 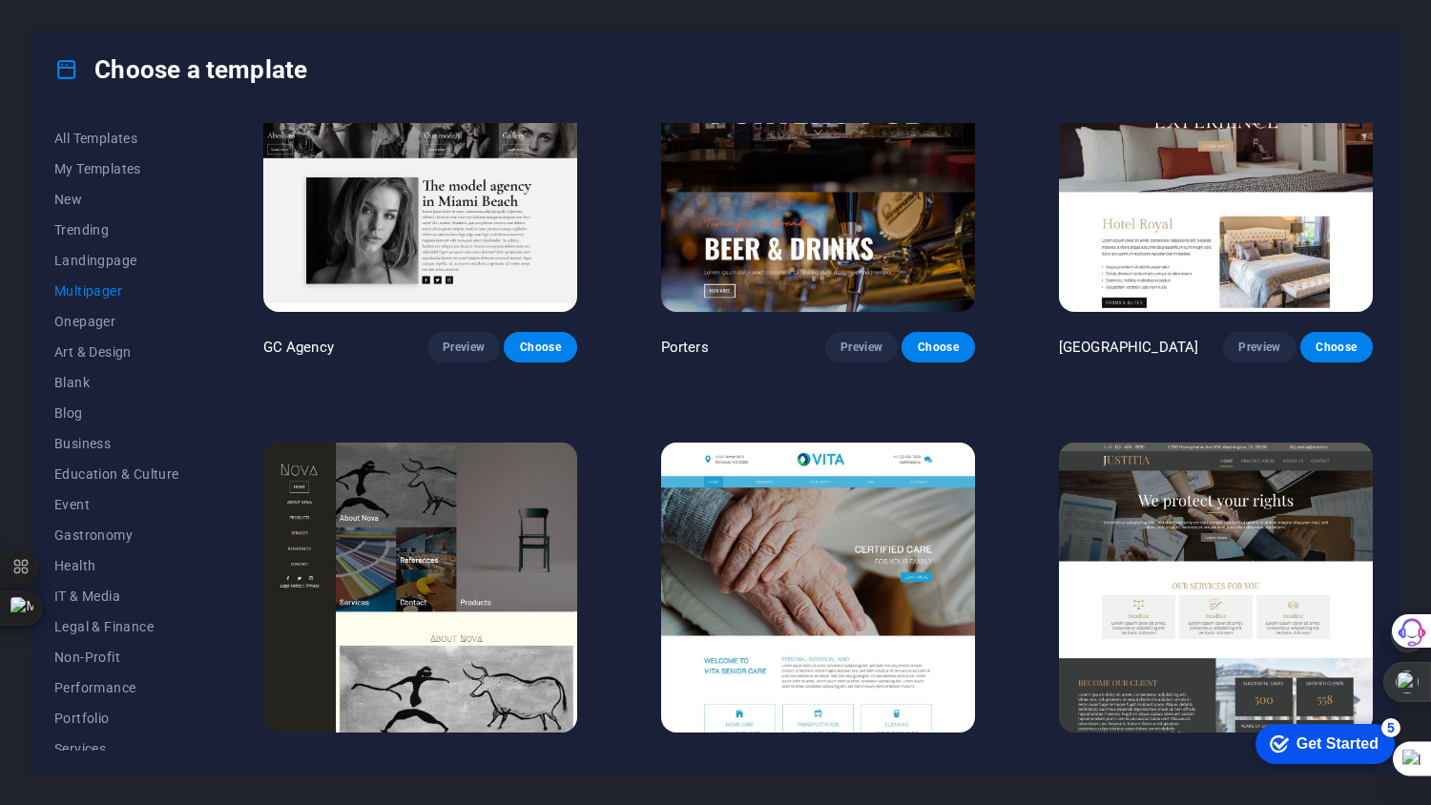 What do you see at coordinates (299, 347) in the screenshot?
I see `p: GC Agency` at bounding box center [299, 347].